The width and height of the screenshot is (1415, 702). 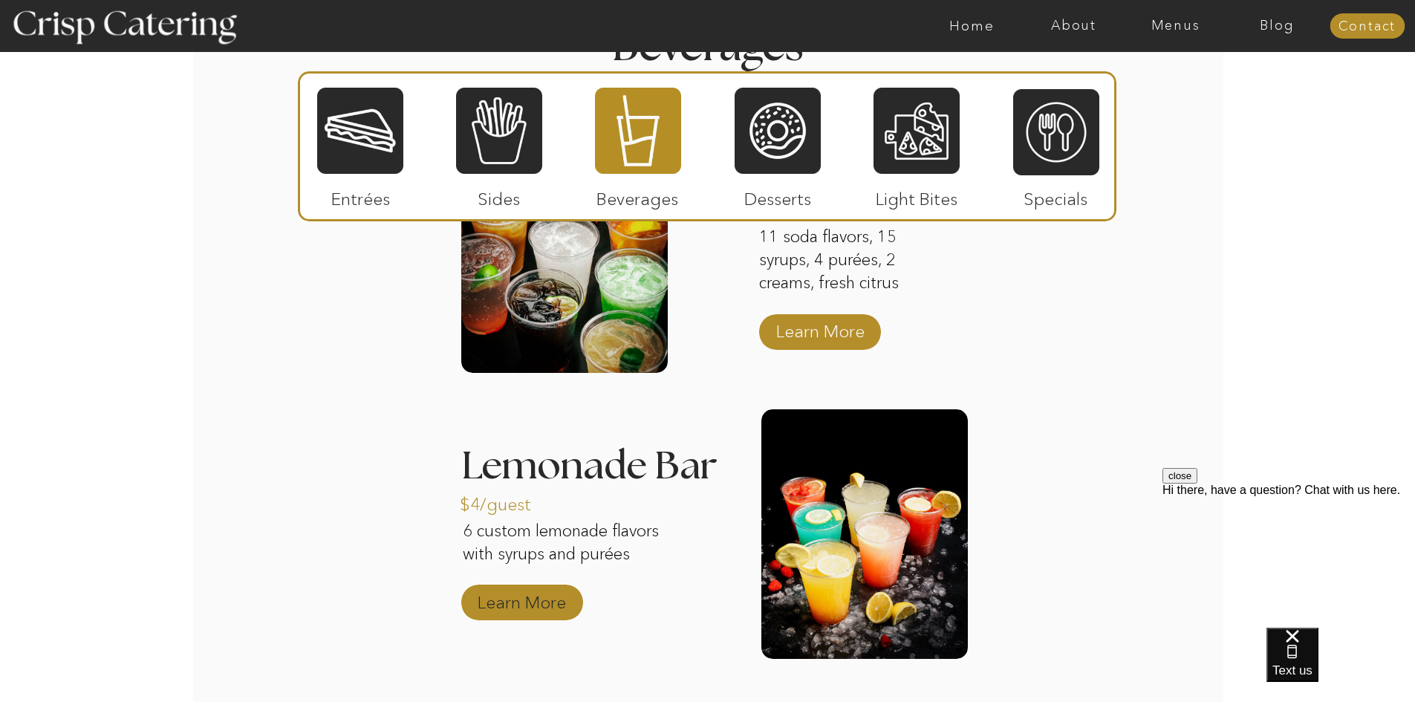 I want to click on p: Light Bites, so click(x=917, y=195).